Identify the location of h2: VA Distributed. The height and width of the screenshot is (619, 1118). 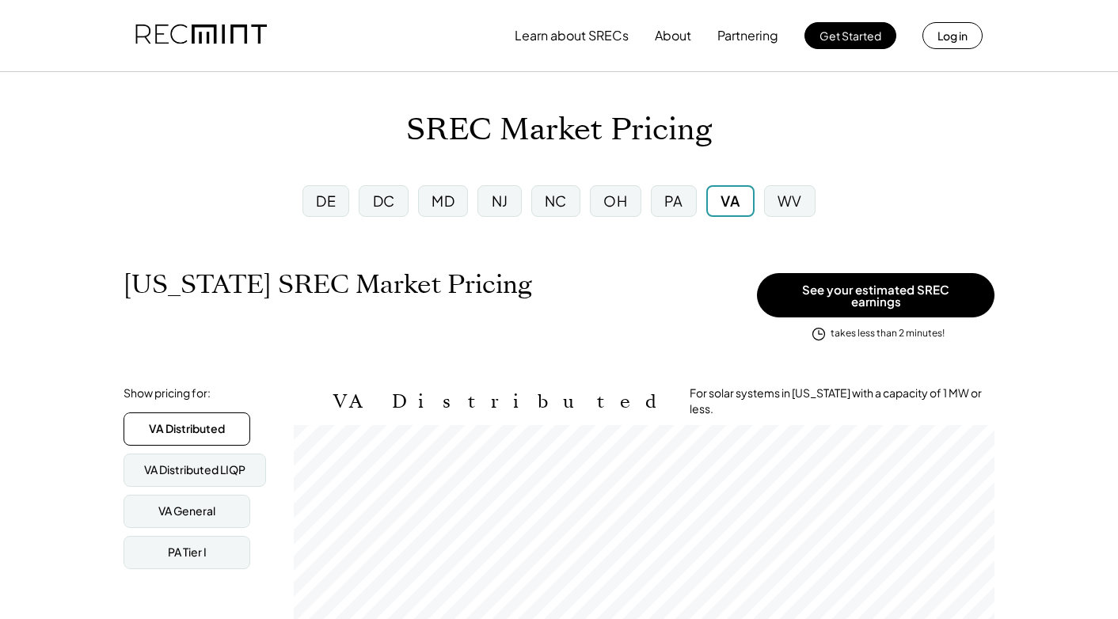
(500, 401).